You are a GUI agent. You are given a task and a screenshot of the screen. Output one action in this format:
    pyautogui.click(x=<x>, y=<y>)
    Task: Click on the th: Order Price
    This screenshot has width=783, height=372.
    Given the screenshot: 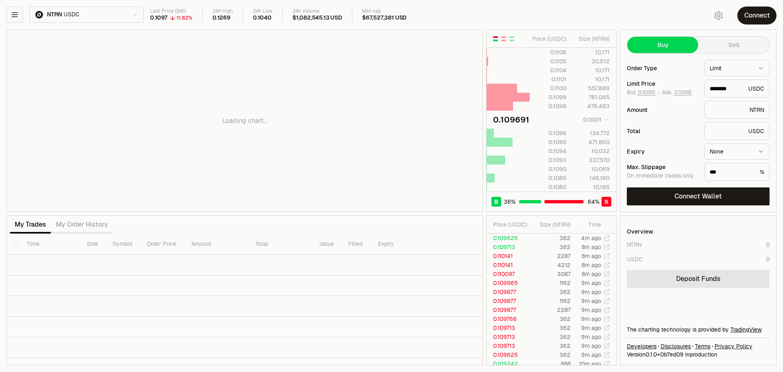 What is the action you would take?
    pyautogui.click(x=162, y=244)
    